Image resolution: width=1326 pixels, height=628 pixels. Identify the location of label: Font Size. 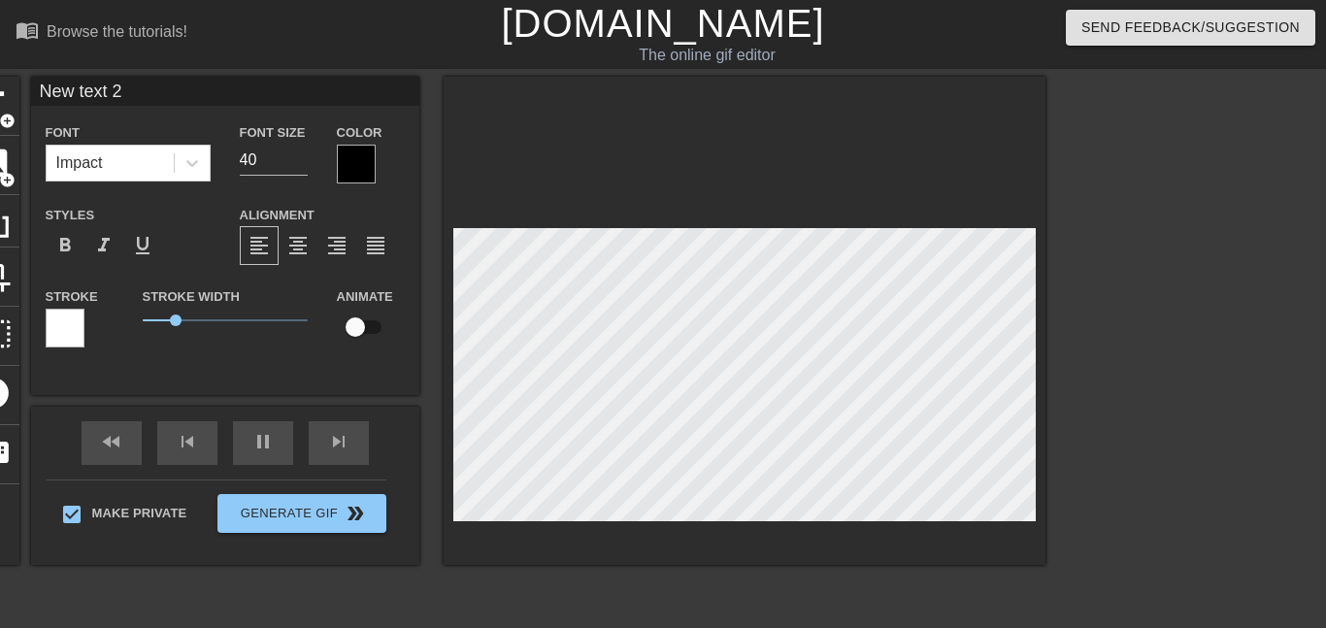
(273, 133).